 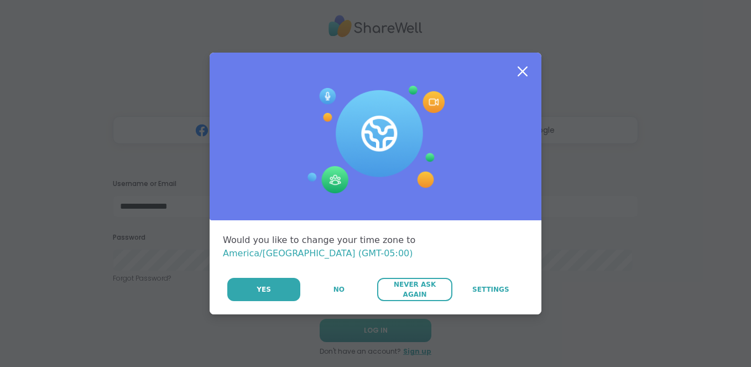 What do you see at coordinates (376, 247) in the screenshot?
I see `div: Would you like to change your time zone to` at bounding box center [376, 247].